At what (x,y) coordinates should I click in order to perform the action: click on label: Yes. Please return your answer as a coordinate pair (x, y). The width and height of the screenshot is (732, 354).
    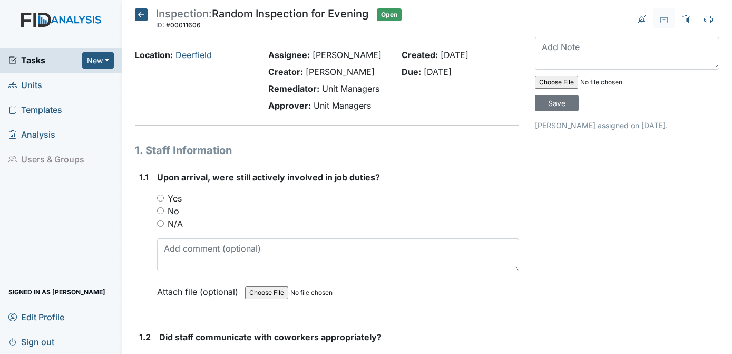
    Looking at the image, I should click on (175, 198).